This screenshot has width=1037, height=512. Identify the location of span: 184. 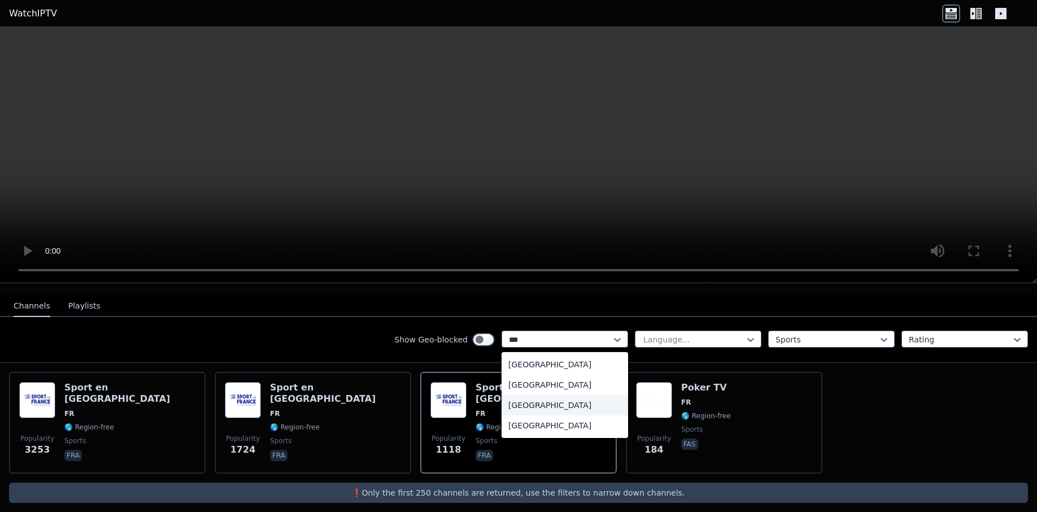
(654, 450).